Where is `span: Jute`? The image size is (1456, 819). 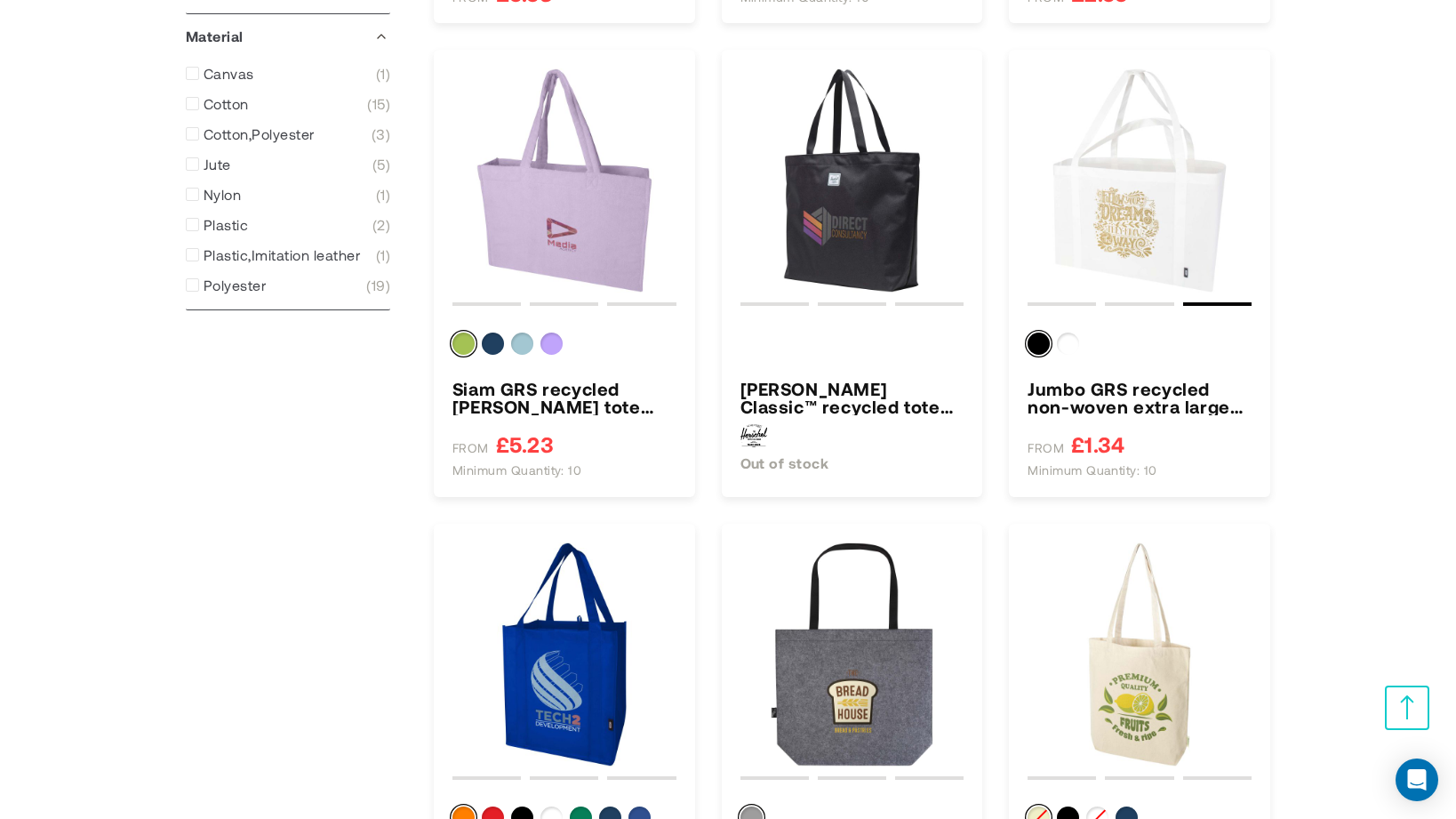
span: Jute is located at coordinates (217, 164).